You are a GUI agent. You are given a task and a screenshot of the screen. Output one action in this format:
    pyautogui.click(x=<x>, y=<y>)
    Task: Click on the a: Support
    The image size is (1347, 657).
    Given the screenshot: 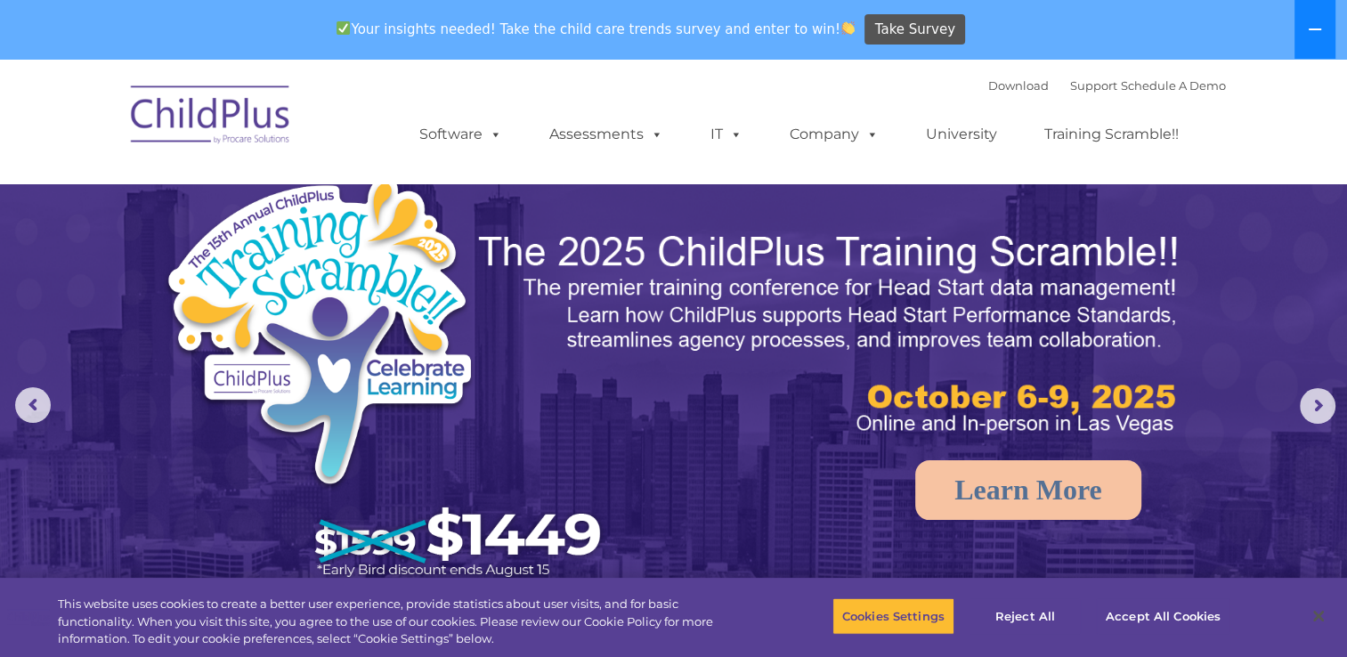 What is the action you would take?
    pyautogui.click(x=1093, y=85)
    